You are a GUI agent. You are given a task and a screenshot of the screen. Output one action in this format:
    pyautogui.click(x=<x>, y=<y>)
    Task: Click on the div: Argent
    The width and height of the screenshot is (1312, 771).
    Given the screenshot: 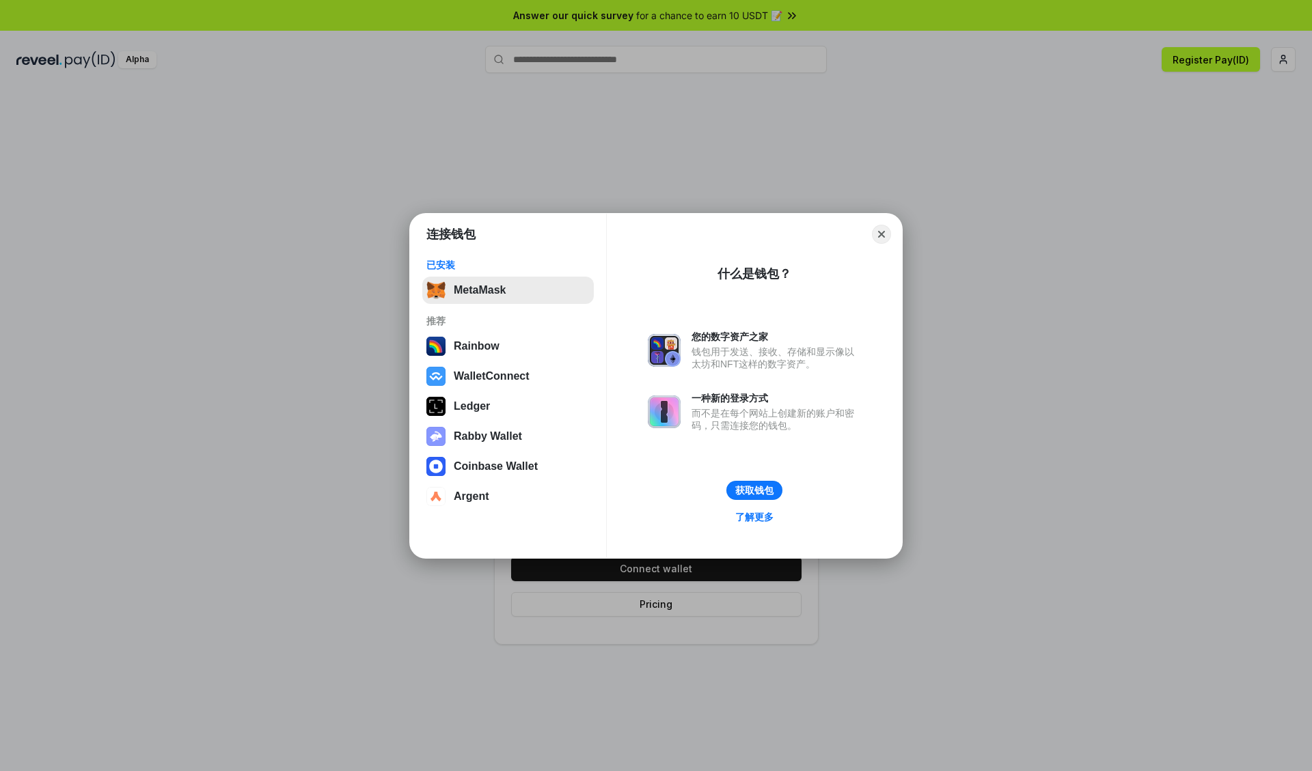 What is the action you would take?
    pyautogui.click(x=471, y=497)
    